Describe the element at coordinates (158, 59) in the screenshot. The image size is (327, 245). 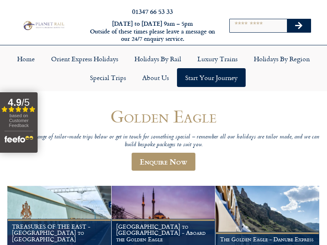
I see `a: Holidays by Rail` at that location.